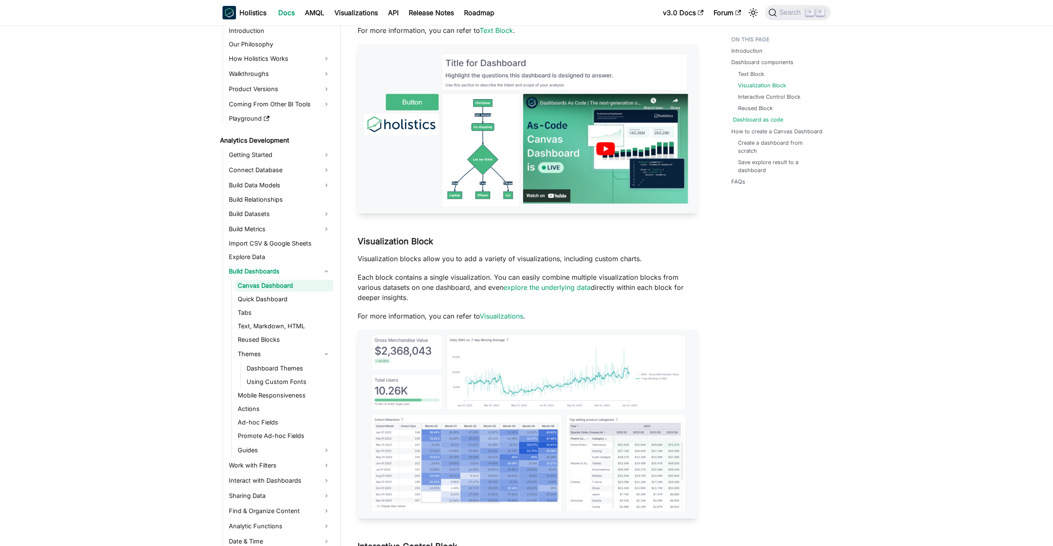  I want to click on h3: Visualization Block, so click(527, 242).